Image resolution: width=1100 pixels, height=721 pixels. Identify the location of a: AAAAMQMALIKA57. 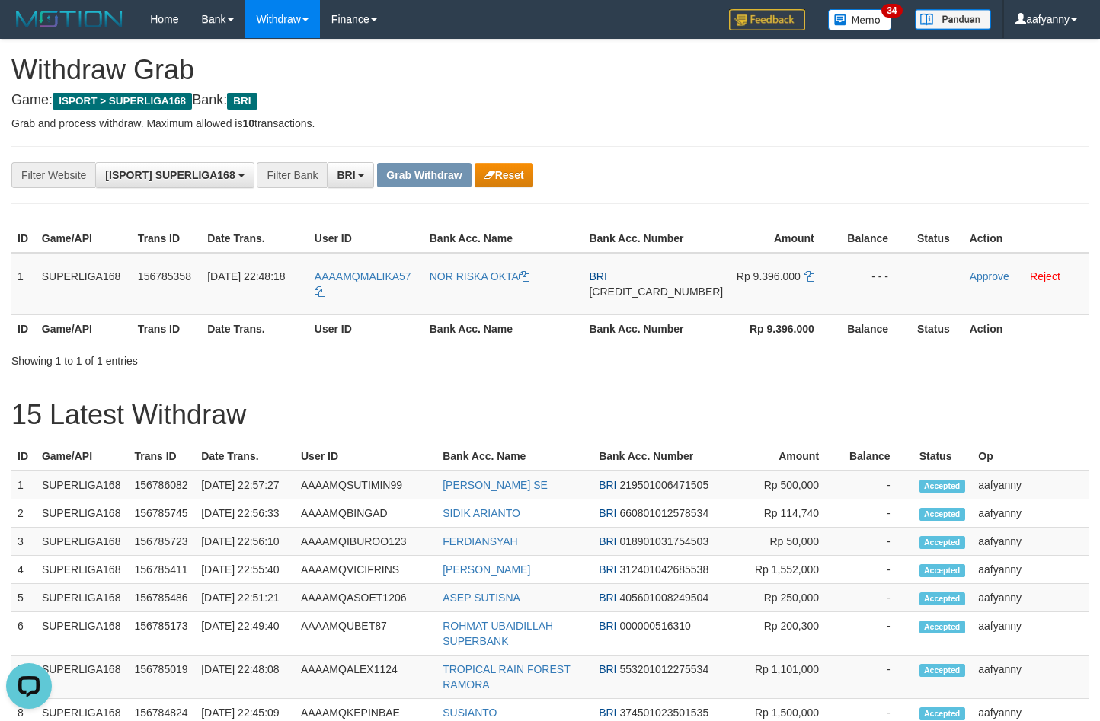
(363, 284).